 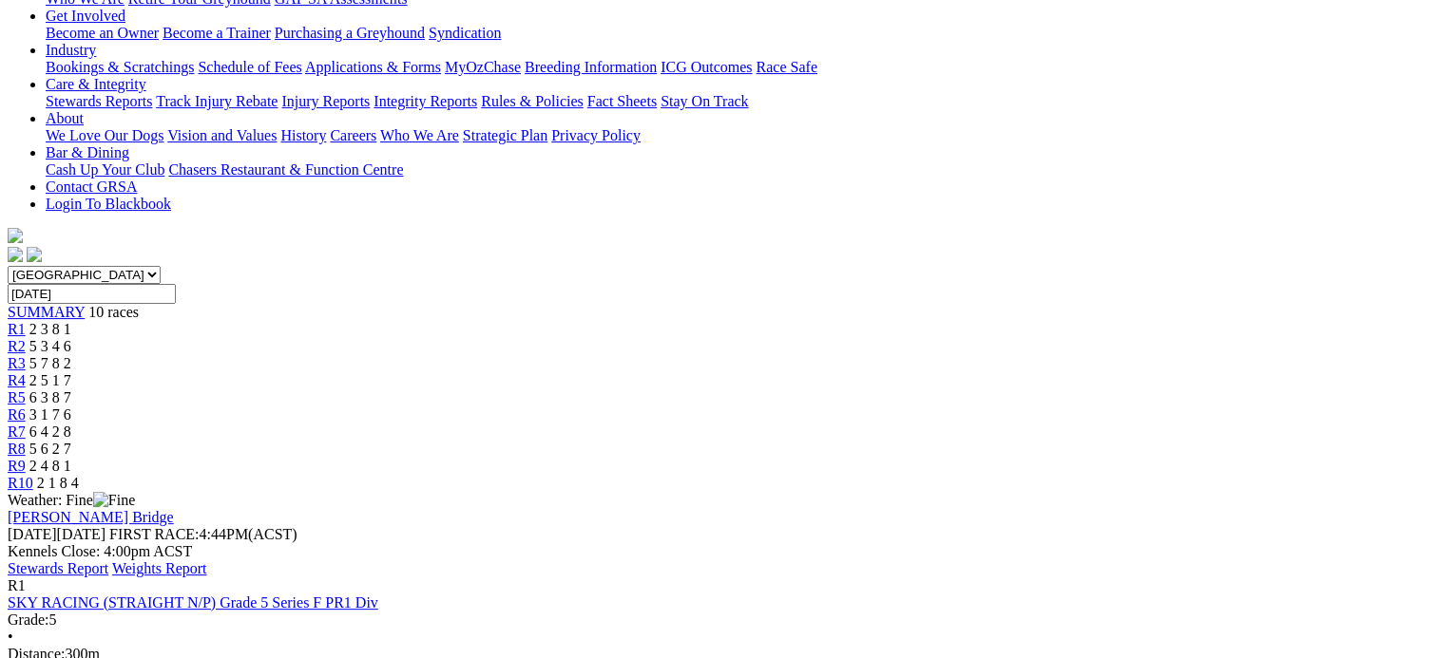 What do you see at coordinates (86, 15) in the screenshot?
I see `a: Get Involved` at bounding box center [86, 15].